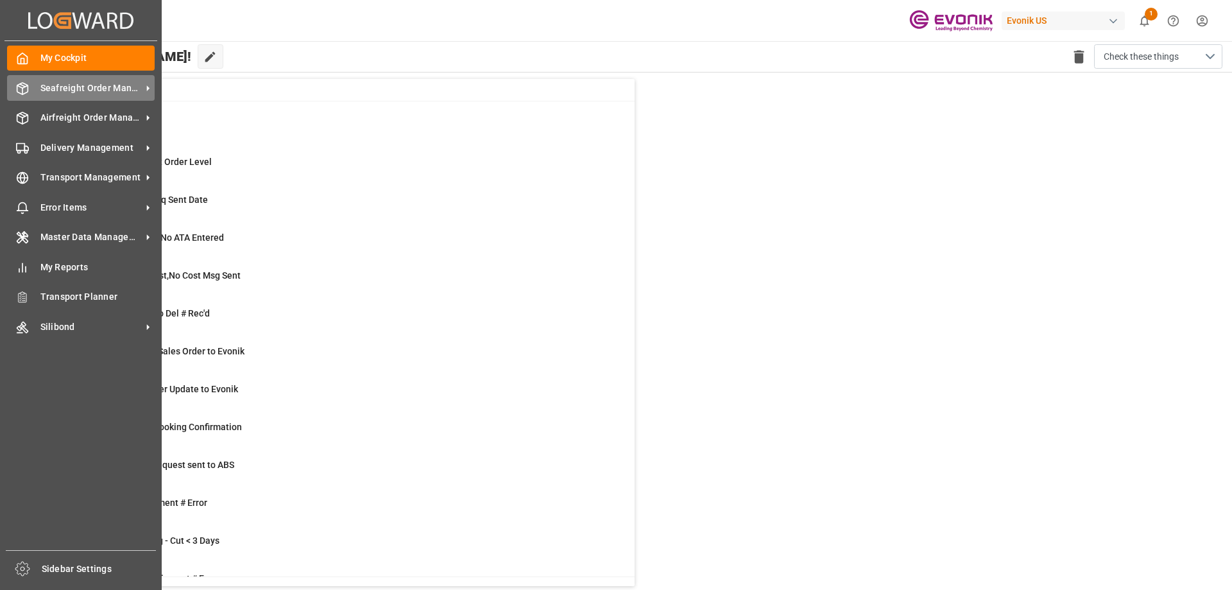 The image size is (1232, 590). What do you see at coordinates (342, 320) in the screenshot?
I see `a: 3ETD < 3 Days,No Del # Rec'dShipment` at bounding box center [342, 320].